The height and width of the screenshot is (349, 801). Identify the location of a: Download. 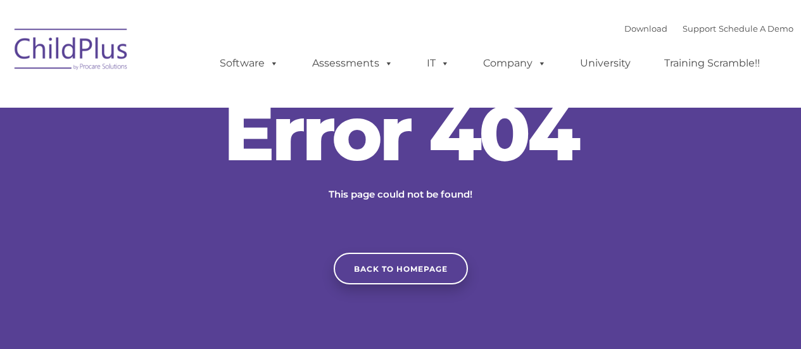
(646, 29).